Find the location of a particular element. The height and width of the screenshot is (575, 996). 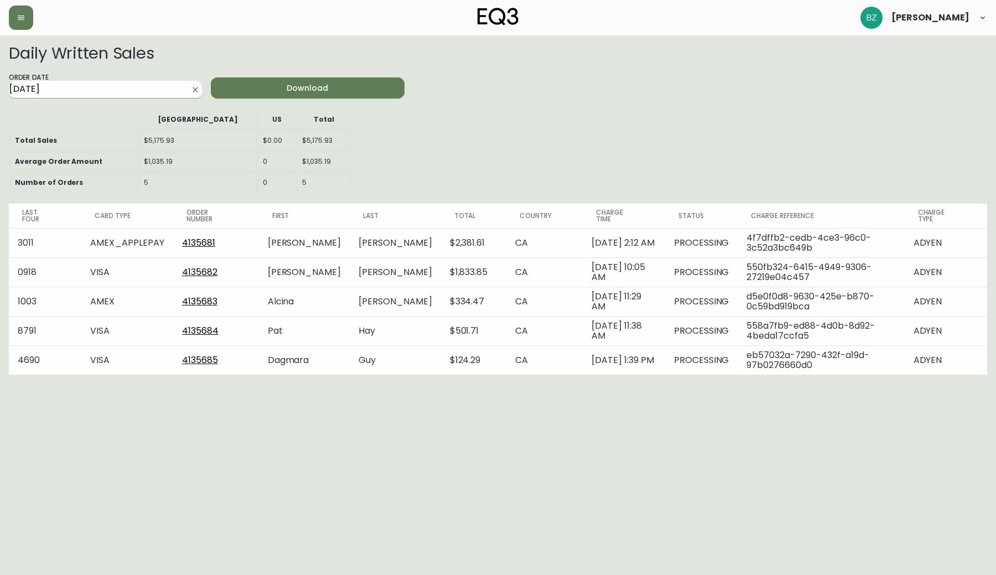

th: Charge Type is located at coordinates (945, 216).